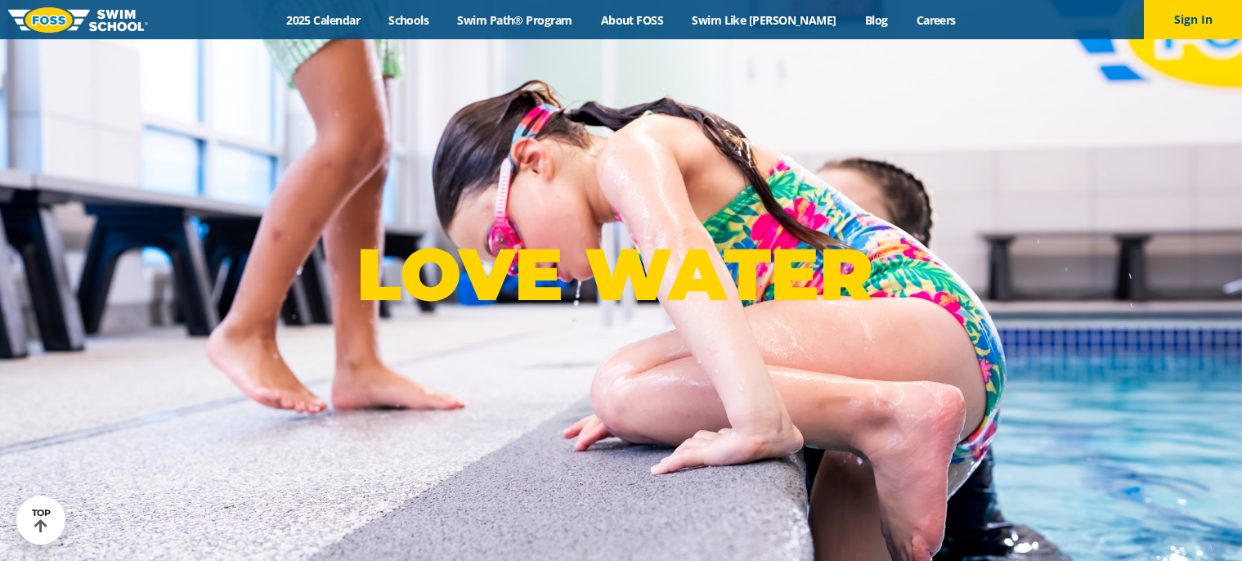 Image resolution: width=1242 pixels, height=561 pixels. What do you see at coordinates (621, 274) in the screenshot?
I see `p: LOVE WATER` at bounding box center [621, 274].